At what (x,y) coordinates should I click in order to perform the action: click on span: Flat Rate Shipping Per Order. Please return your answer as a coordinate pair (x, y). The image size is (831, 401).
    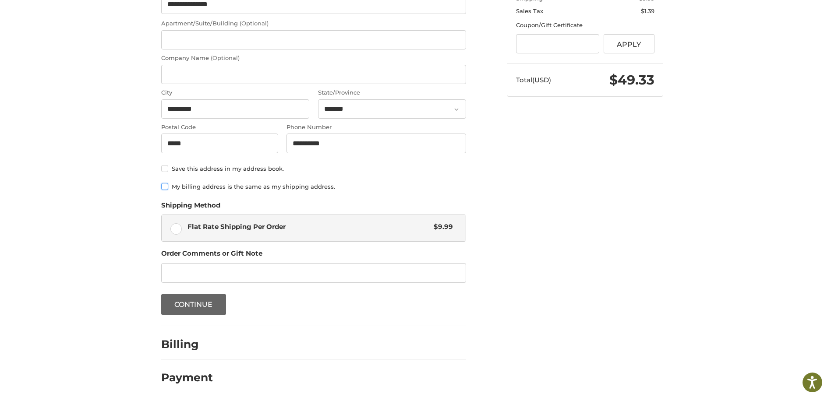
    Looking at the image, I should click on (308, 227).